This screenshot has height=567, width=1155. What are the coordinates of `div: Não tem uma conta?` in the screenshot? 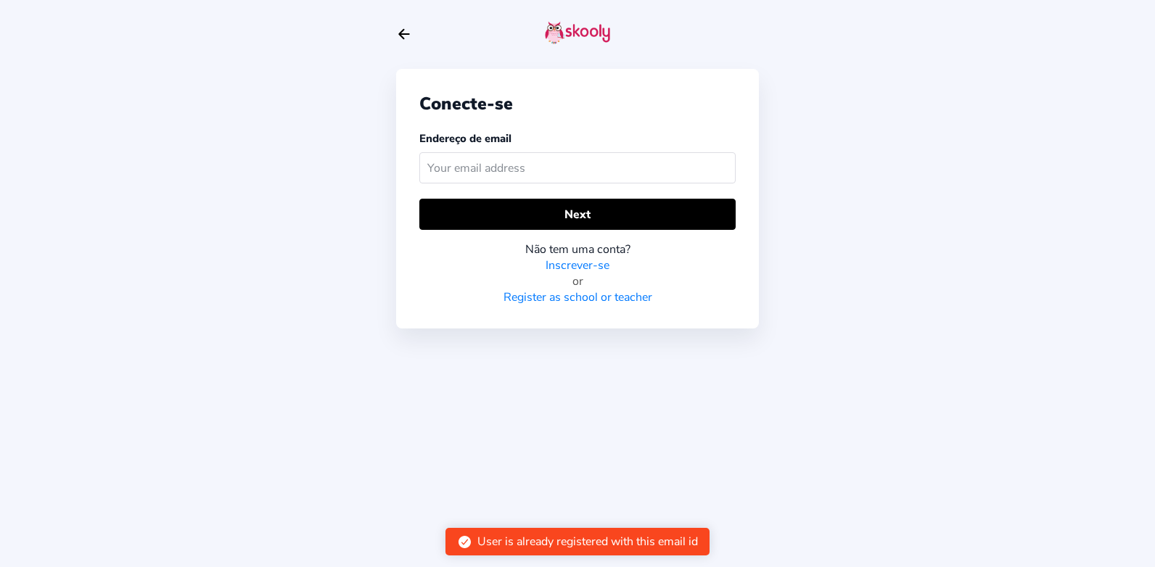 It's located at (577, 250).